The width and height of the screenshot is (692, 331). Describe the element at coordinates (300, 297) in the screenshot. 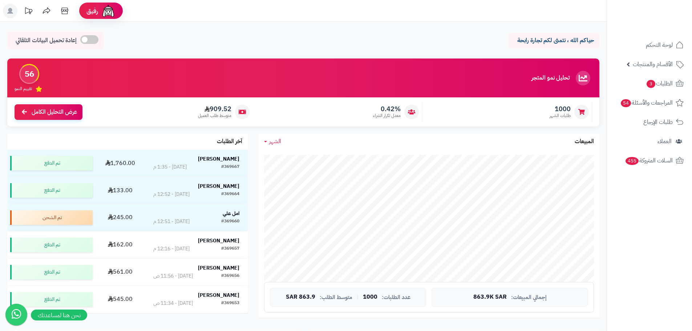

I see `span: 863.9 SAR` at that location.